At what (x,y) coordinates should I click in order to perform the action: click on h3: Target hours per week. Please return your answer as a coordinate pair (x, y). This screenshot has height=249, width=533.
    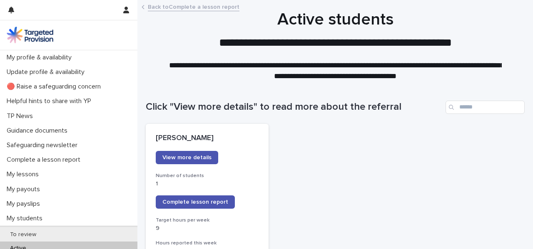
    Looking at the image, I should click on (207, 221).